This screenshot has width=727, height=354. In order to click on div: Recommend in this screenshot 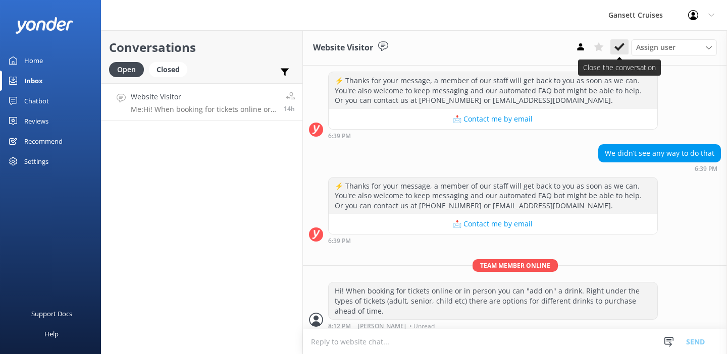, I will do `click(43, 141)`.